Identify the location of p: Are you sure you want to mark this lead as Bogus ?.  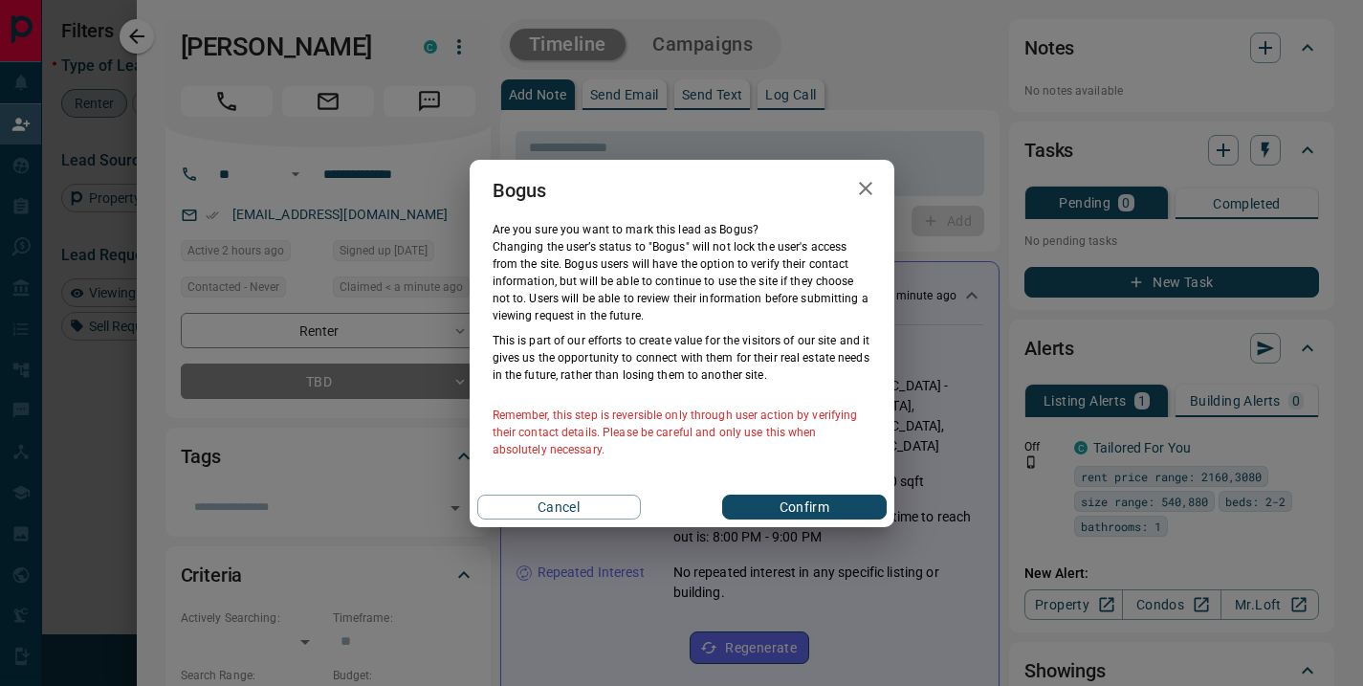
(682, 230).